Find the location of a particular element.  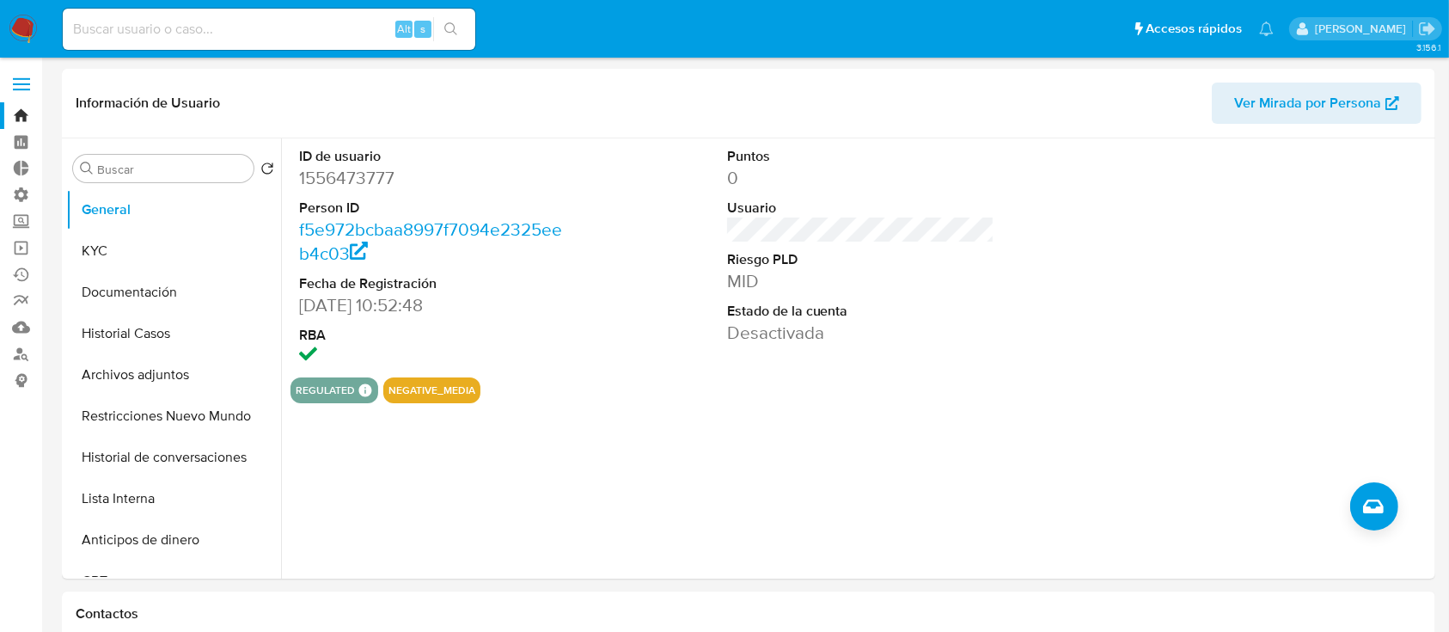

button: Volver al orden por defecto is located at coordinates (267, 171).